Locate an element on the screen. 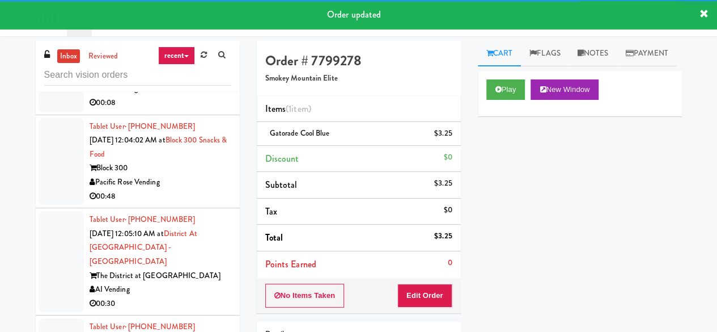 The width and height of the screenshot is (717, 332). a: Flags is located at coordinates (545, 53).